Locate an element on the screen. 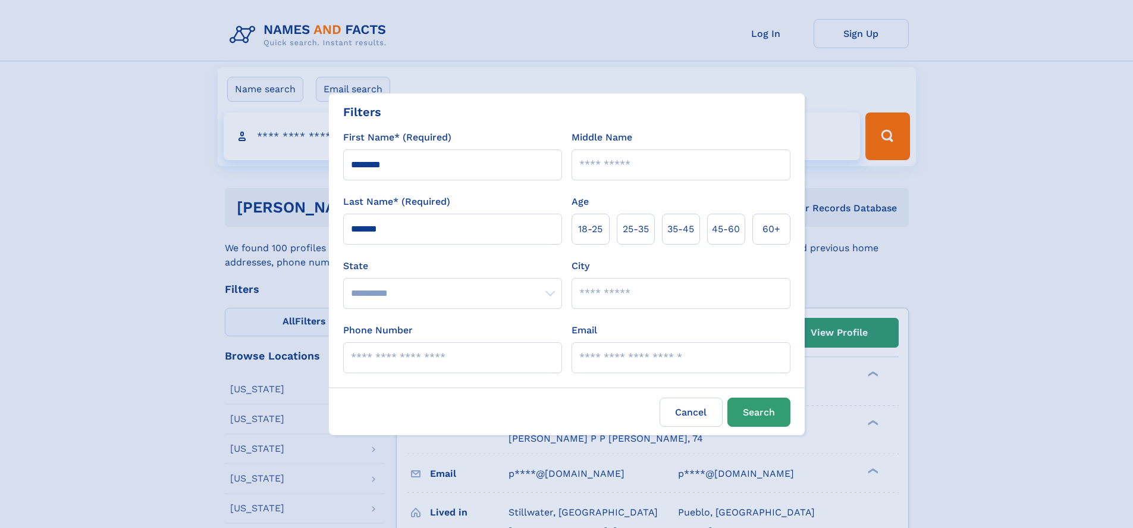 Image resolution: width=1133 pixels, height=528 pixels. label: Email is located at coordinates (584, 330).